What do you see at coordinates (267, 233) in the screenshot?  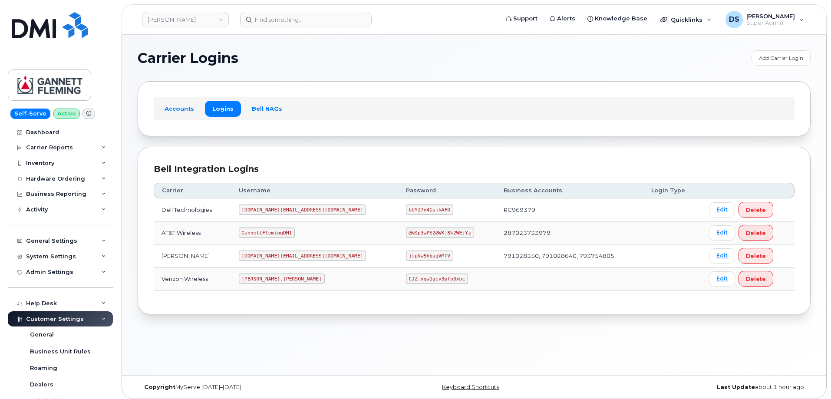 I see `code: GannettFlemingDMI` at bounding box center [267, 233].